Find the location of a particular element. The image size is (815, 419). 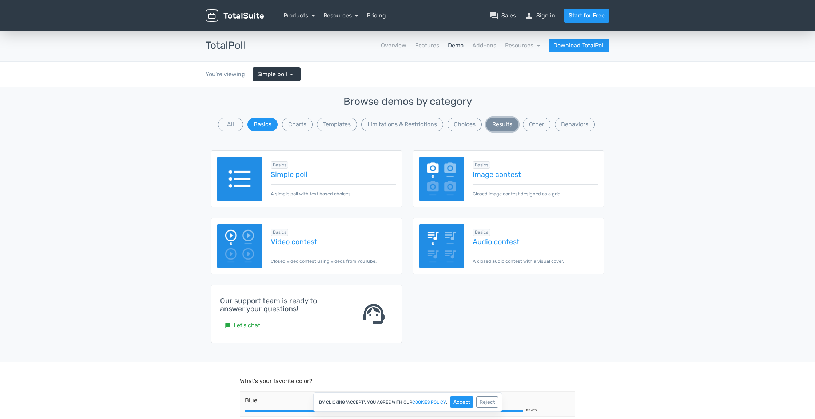

a: Add-ons is located at coordinates (484, 45).